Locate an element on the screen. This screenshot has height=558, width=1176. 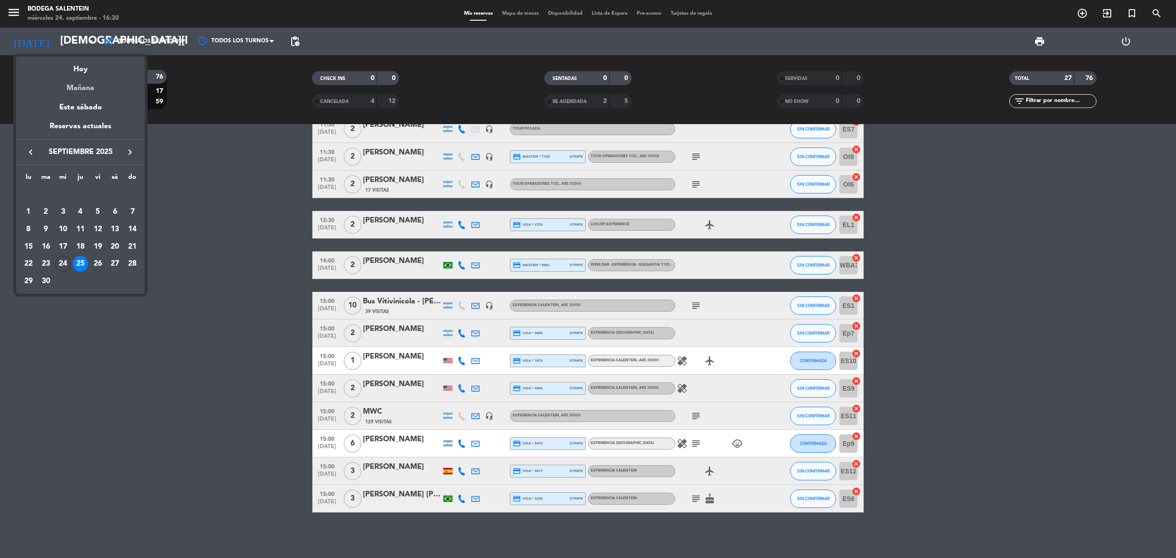
td: 7 de septiembre de 2025 is located at coordinates (132, 212).